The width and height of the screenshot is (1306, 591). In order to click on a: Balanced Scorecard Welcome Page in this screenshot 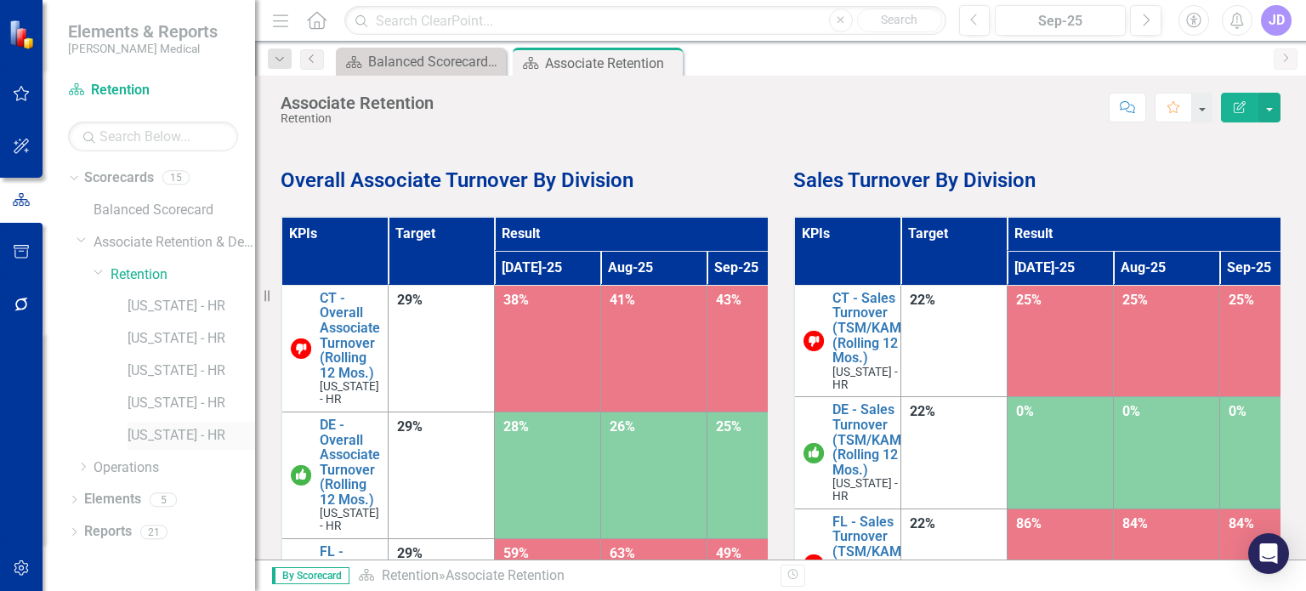, I will do `click(421, 61)`.